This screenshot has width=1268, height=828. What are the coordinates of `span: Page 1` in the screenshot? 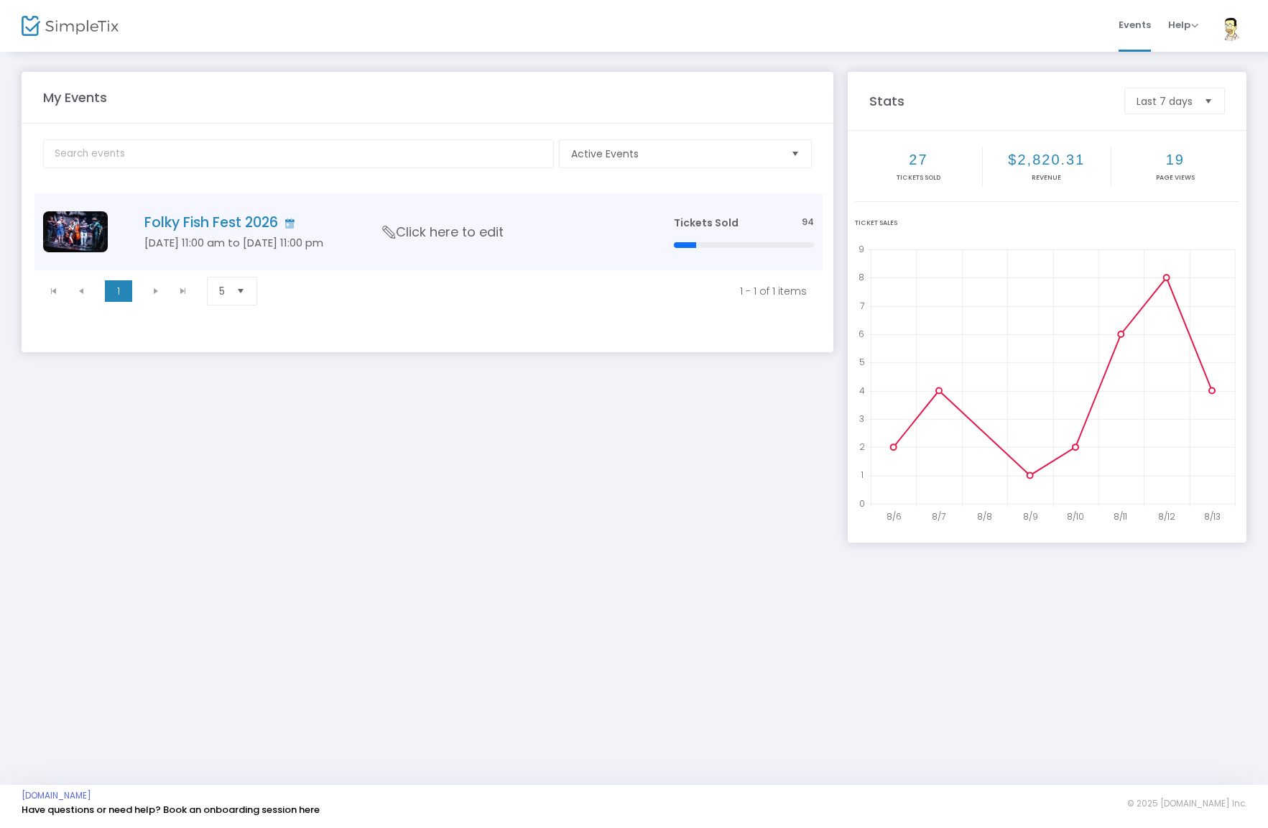 It's located at (119, 291).